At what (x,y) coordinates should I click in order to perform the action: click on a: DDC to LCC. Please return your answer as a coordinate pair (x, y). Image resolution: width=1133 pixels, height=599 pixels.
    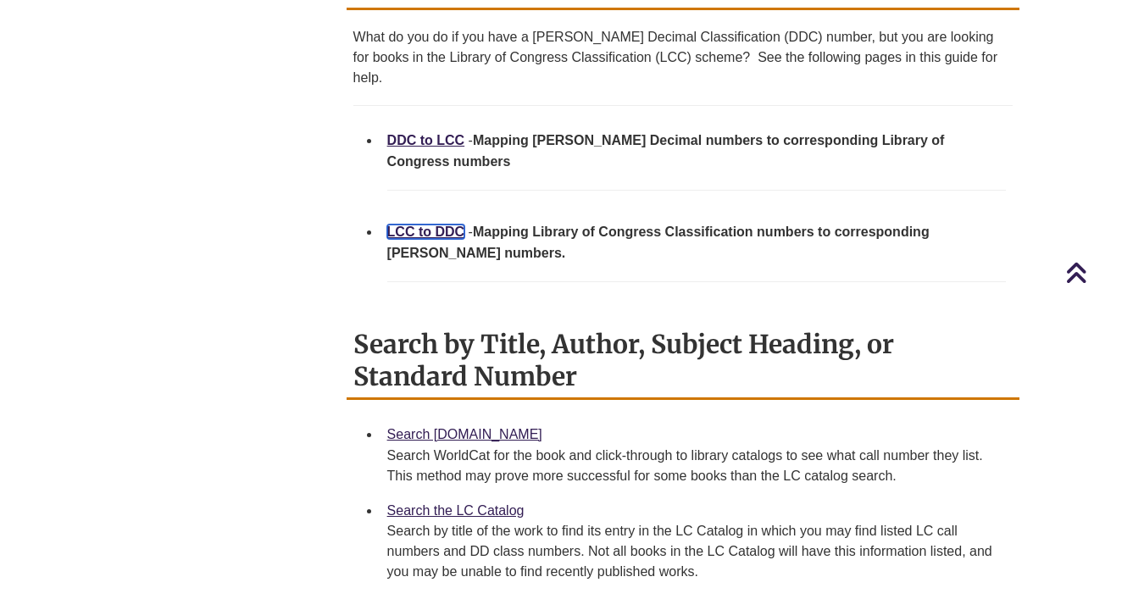
    Looking at the image, I should click on (426, 140).